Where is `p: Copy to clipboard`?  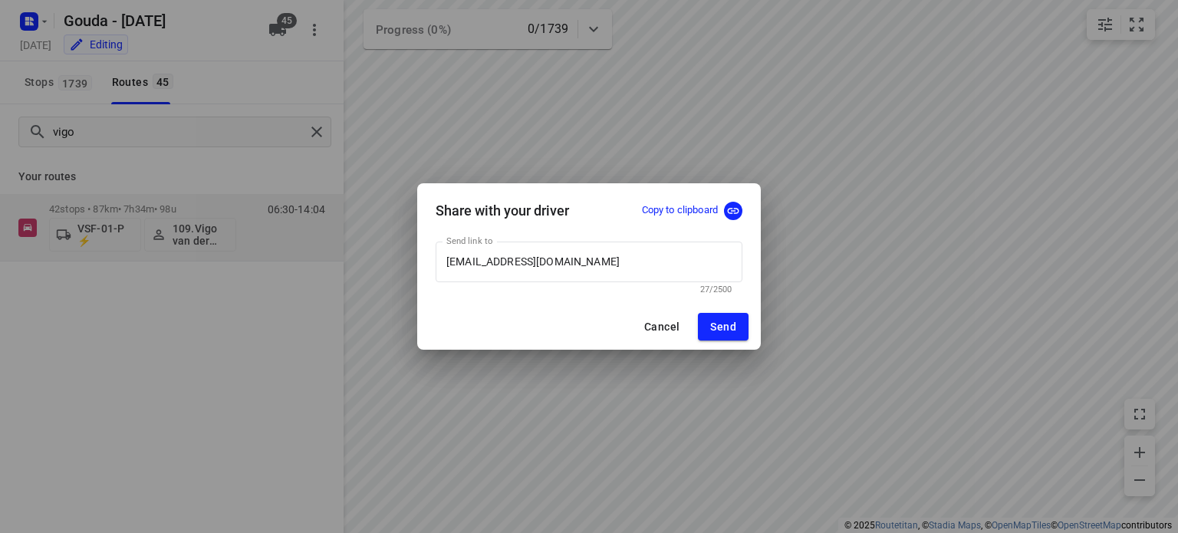
p: Copy to clipboard is located at coordinates (680, 210).